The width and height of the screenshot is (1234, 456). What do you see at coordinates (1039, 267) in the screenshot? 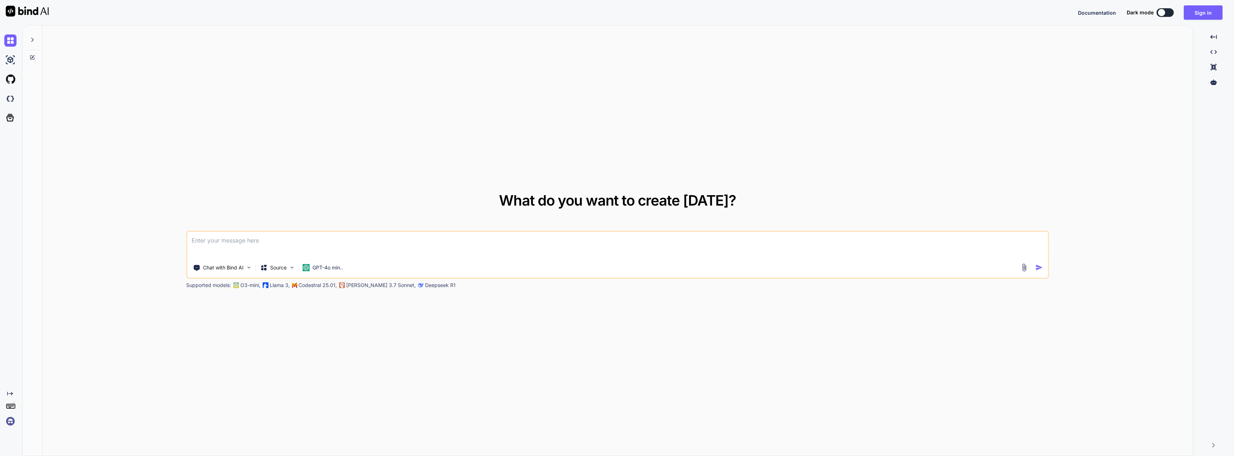
I see `img: icon` at bounding box center [1039, 267].